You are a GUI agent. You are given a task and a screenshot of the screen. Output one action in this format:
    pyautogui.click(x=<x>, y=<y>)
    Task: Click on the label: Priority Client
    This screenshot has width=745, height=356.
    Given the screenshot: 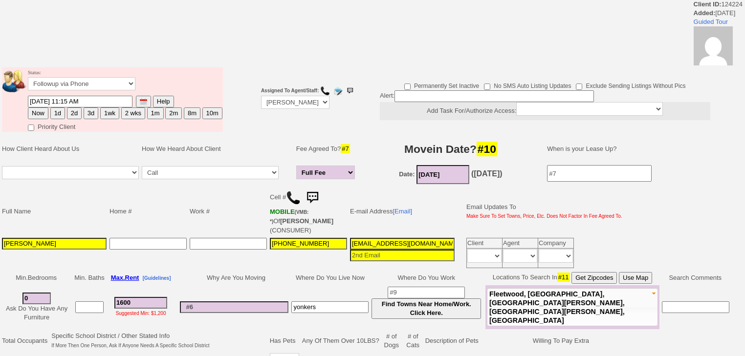 What is the action you would take?
    pyautogui.click(x=51, y=126)
    